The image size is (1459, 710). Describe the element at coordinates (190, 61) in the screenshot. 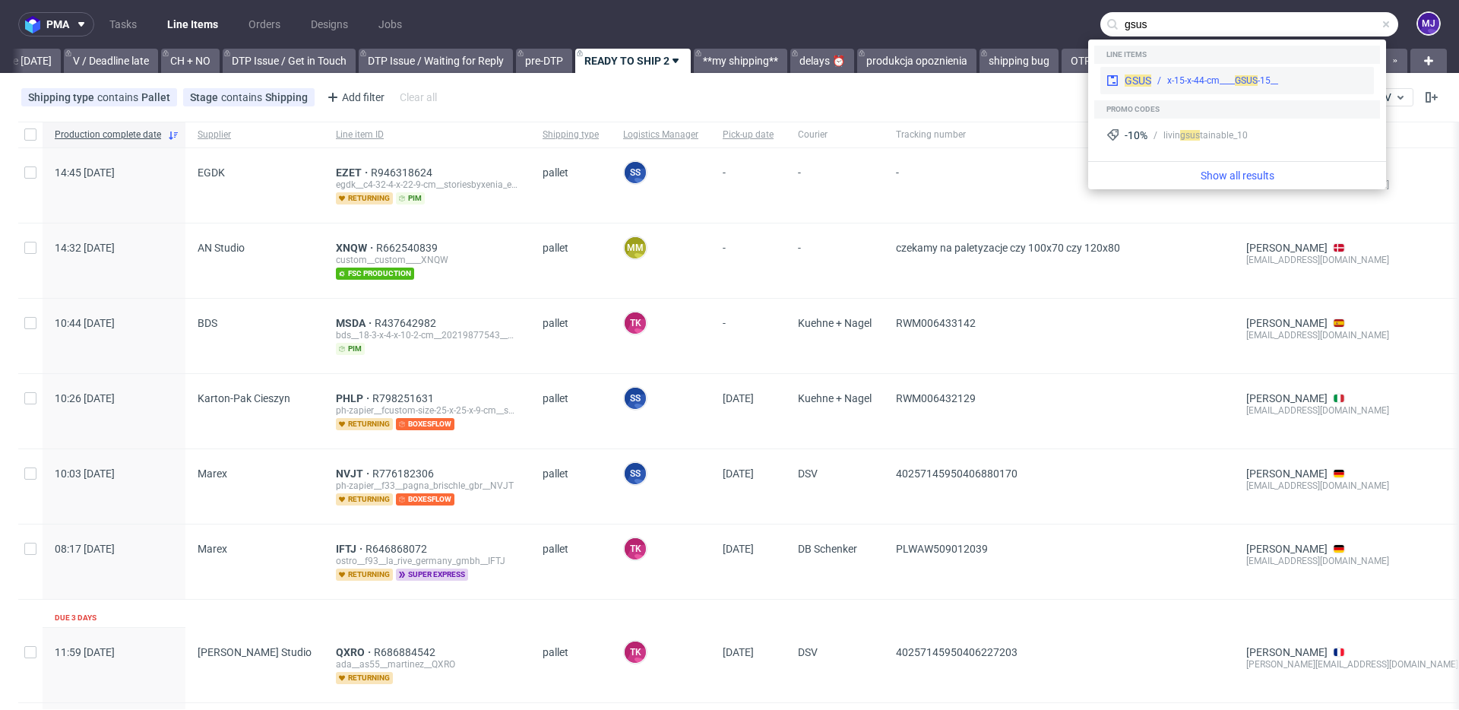

I see `a: CH + NO` at that location.